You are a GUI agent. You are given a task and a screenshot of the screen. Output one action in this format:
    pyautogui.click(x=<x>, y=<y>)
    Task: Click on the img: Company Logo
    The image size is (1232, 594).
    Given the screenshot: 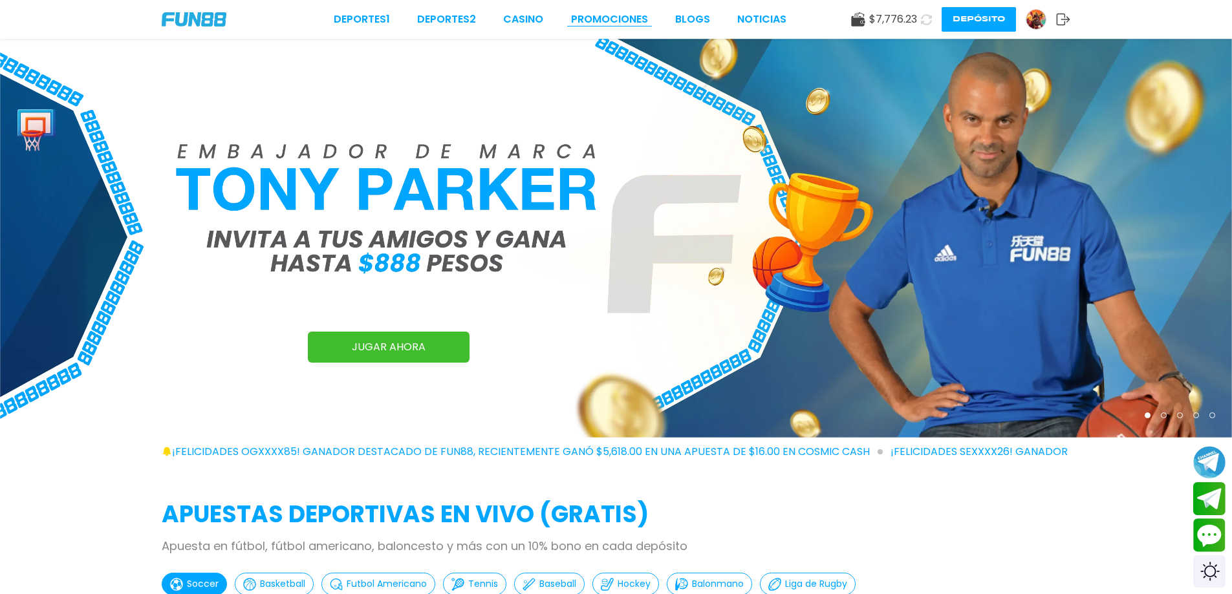 What is the action you would take?
    pyautogui.click(x=194, y=19)
    